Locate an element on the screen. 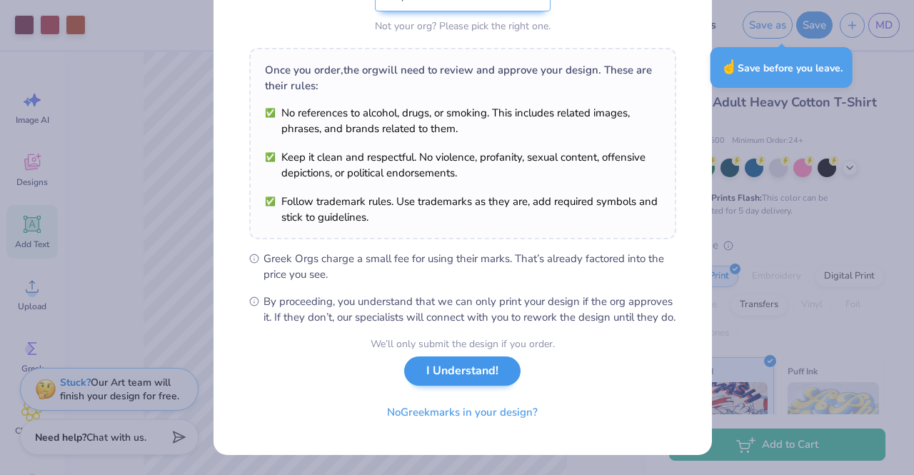 The width and height of the screenshot is (914, 475). div: Save before you leave. is located at coordinates (781, 67).